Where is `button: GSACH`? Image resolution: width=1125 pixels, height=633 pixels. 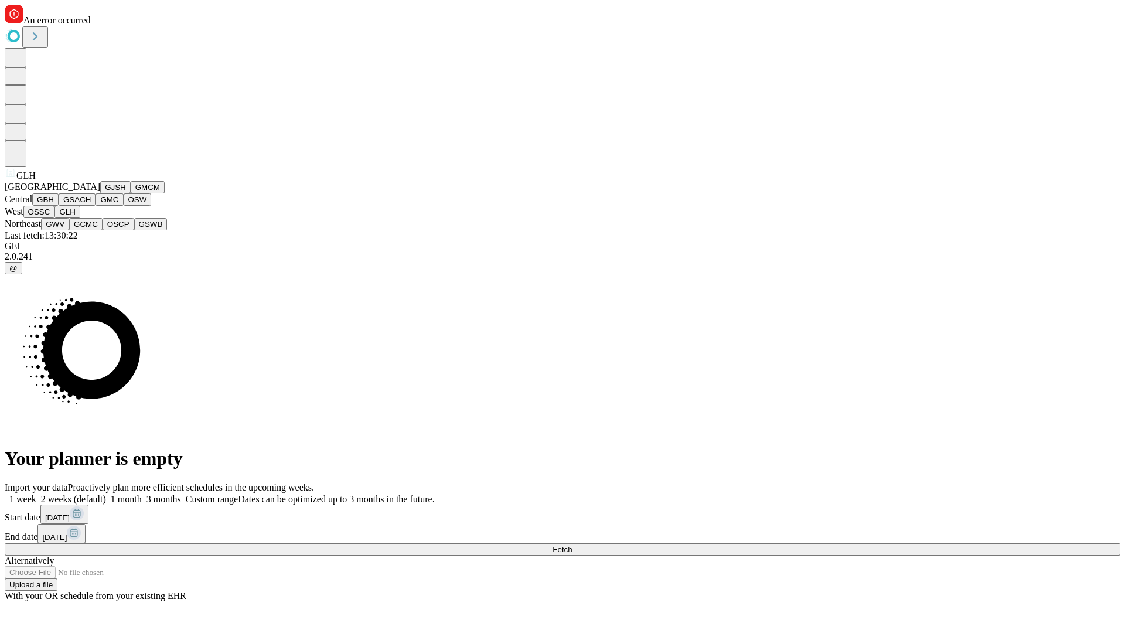 button: GSACH is located at coordinates (77, 199).